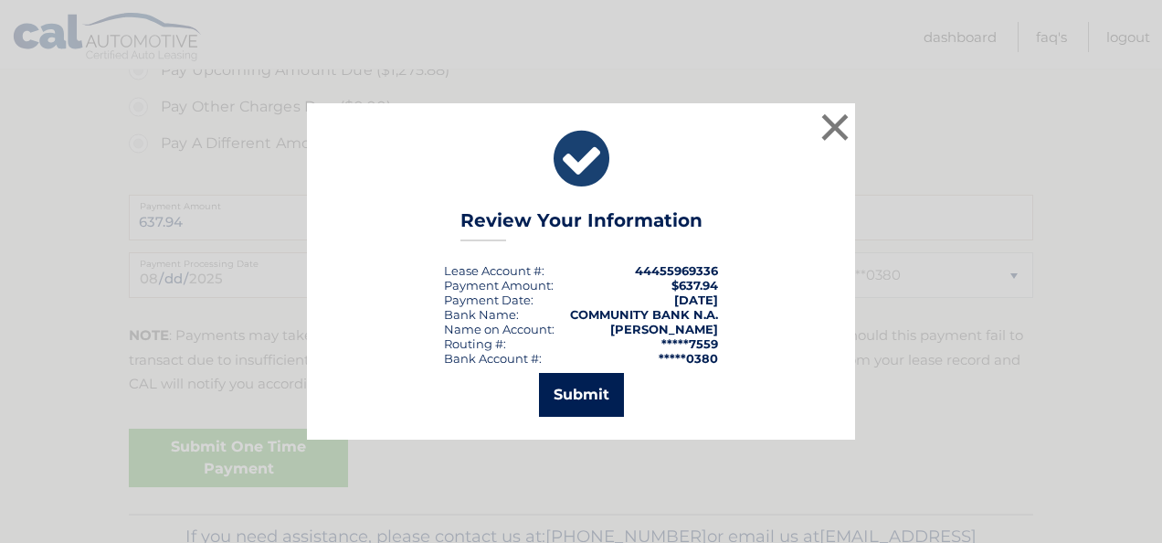 This screenshot has width=1162, height=543. What do you see at coordinates (487, 300) in the screenshot?
I see `span: Payment Date` at bounding box center [487, 300].